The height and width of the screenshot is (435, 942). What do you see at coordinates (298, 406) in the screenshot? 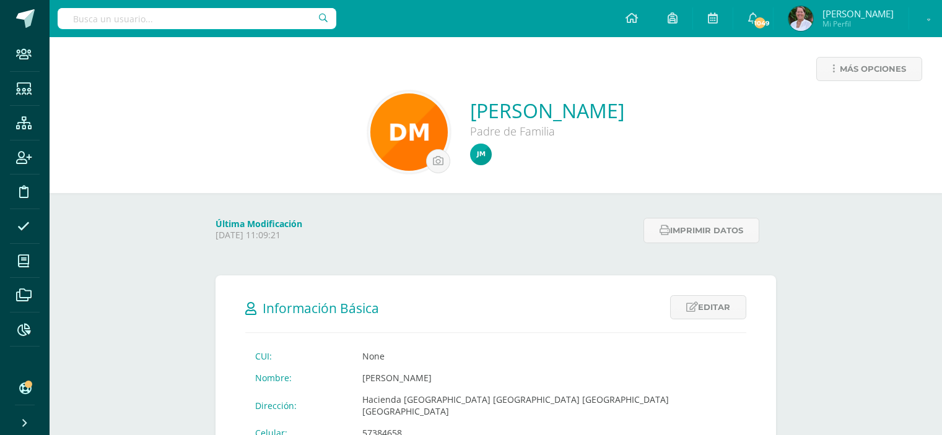
I see `td: Dirección:` at bounding box center [298, 406].